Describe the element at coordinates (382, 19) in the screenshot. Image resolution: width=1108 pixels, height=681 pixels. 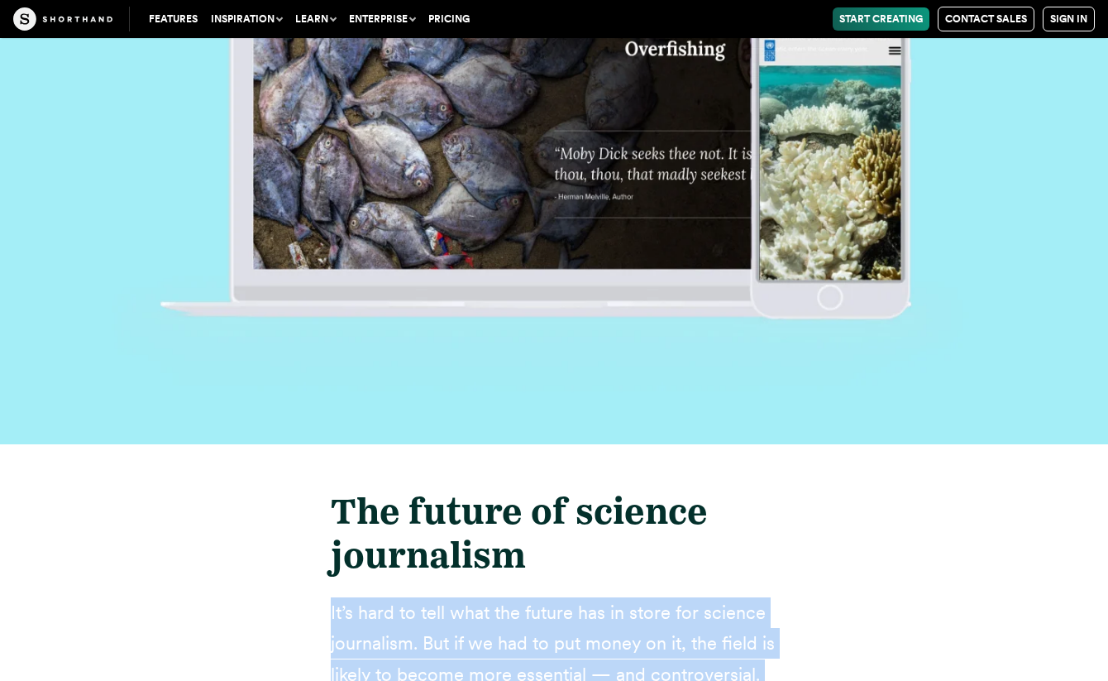
I see `button: Enterprise` at that location.